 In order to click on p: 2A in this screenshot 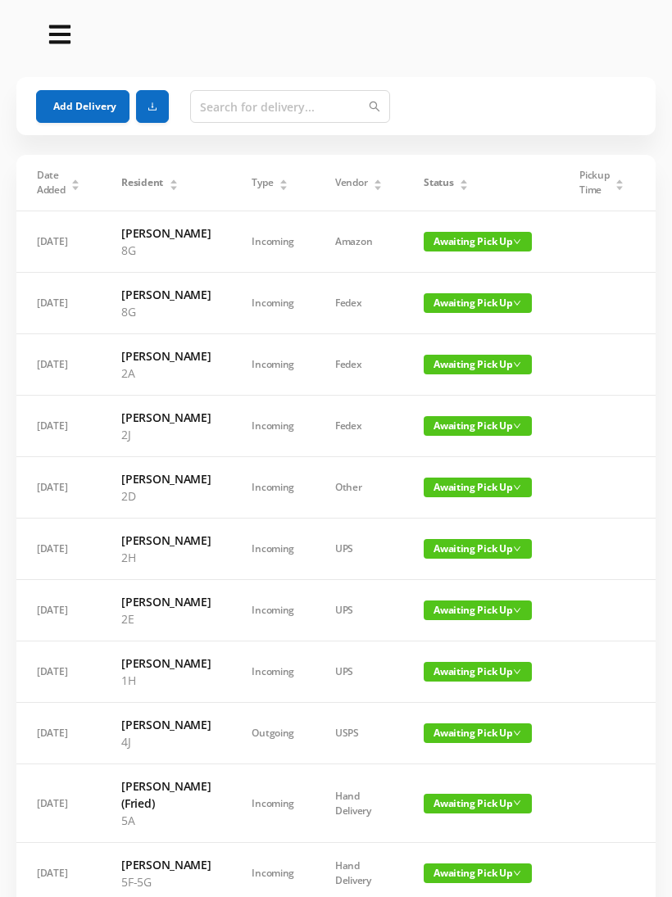, I will do `click(165, 373)`.